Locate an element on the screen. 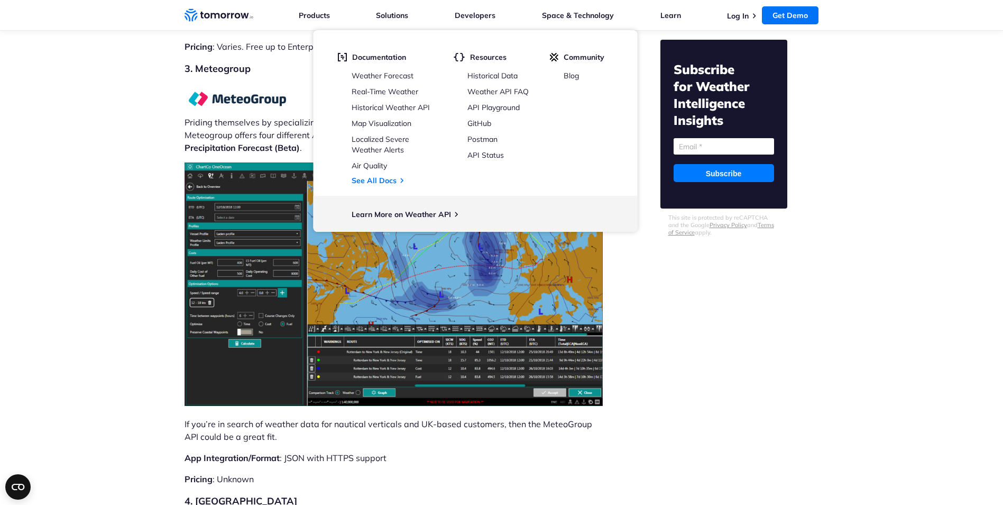  strong: App Integration/Format is located at coordinates (232, 458).